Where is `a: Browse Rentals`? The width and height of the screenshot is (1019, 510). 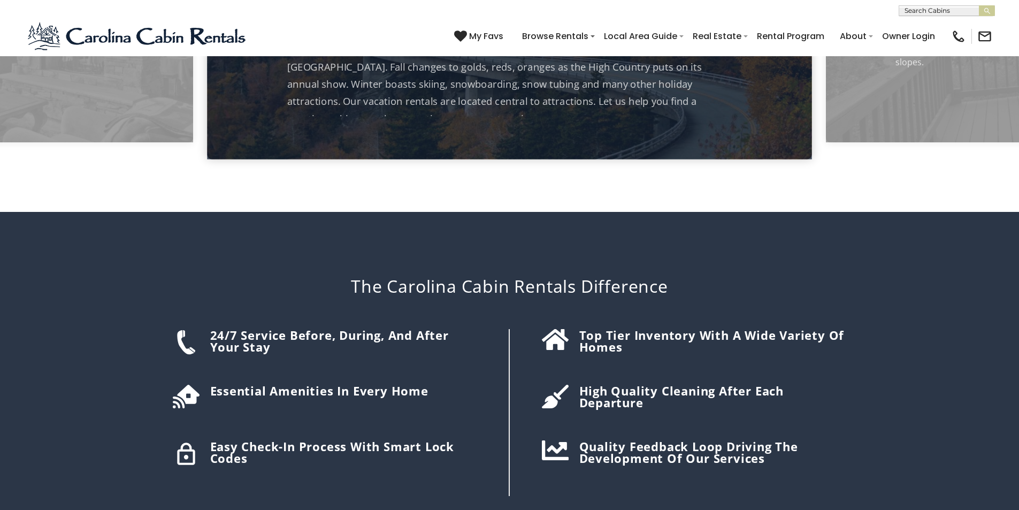
a: Browse Rentals is located at coordinates (555, 36).